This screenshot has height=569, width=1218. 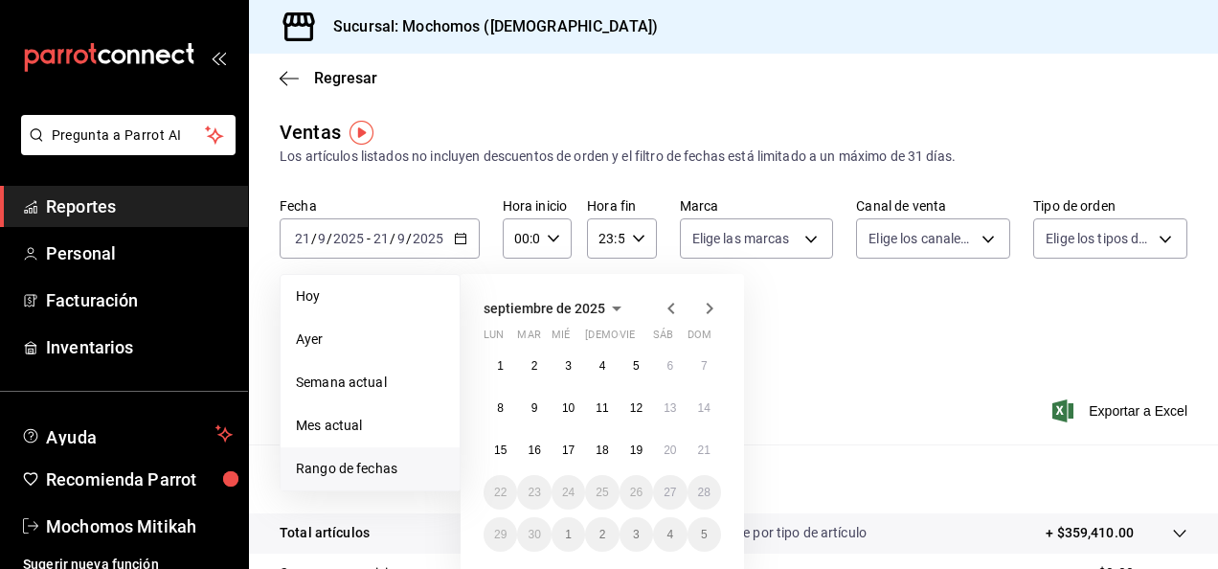 I want to click on abbr: 23 de septiembre de 2025, so click(x=533, y=492).